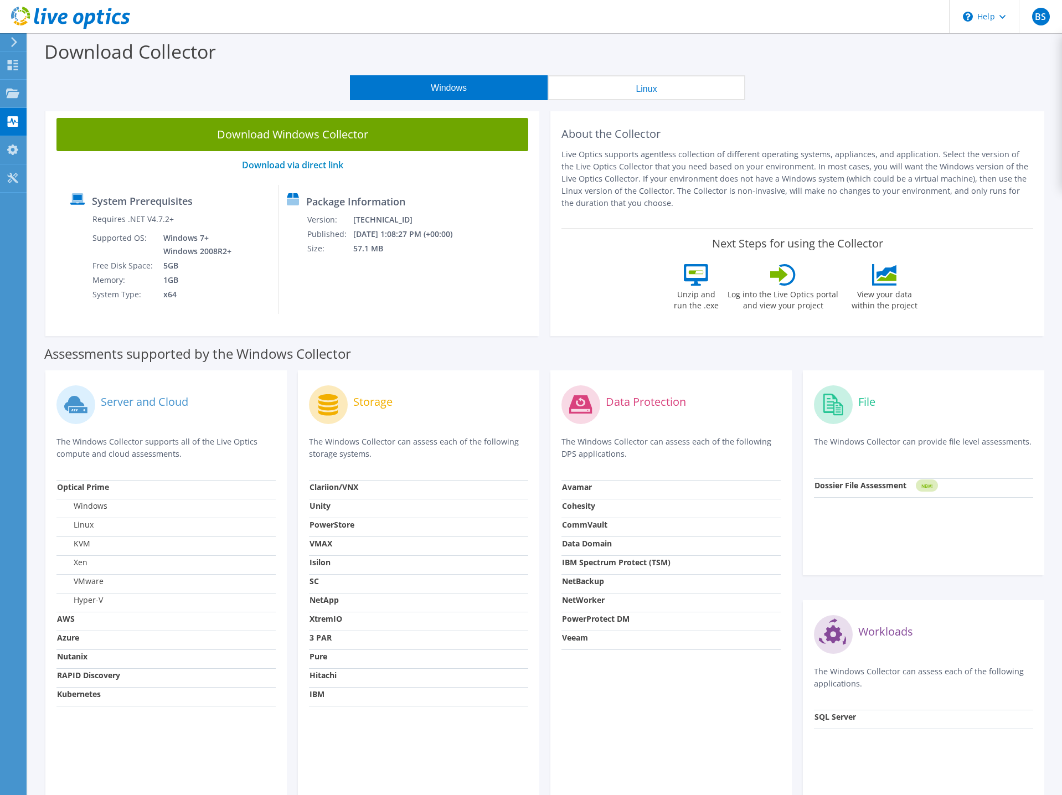  I want to click on strong: CommVault, so click(585, 524).